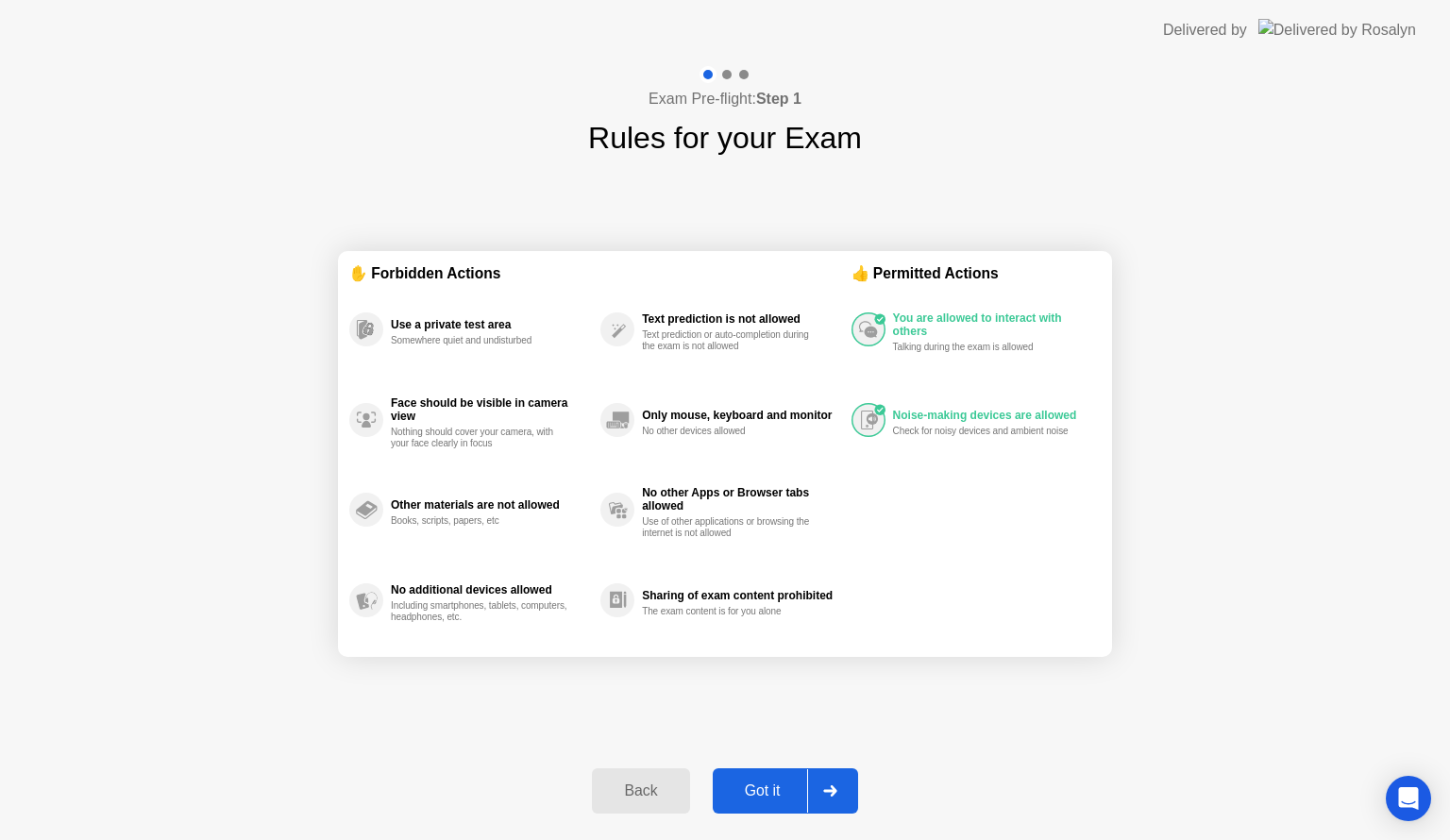 The height and width of the screenshot is (840, 1450). Describe the element at coordinates (480, 612) in the screenshot. I see `div: Including smartphones, tablets, computers, headphones, etc.` at that location.